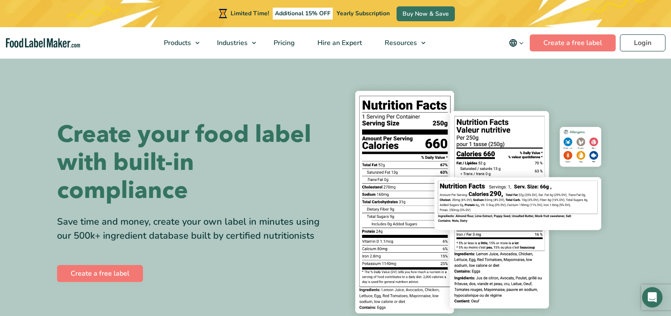 The height and width of the screenshot is (316, 671). I want to click on a: Industries, so click(233, 43).